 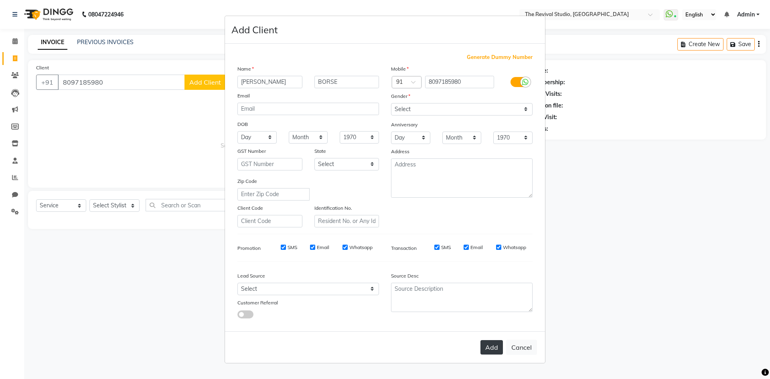 I want to click on label: Address, so click(x=400, y=152).